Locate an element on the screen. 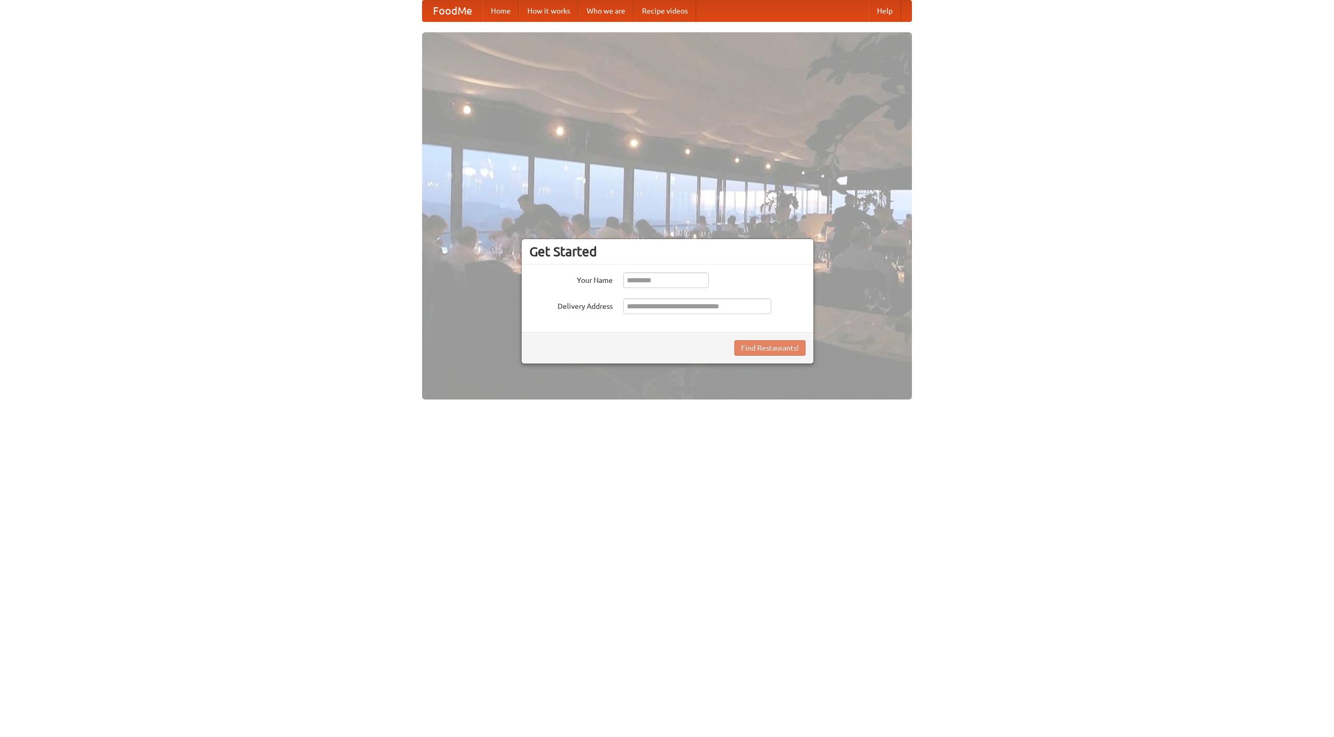  a: Help is located at coordinates (885, 11).